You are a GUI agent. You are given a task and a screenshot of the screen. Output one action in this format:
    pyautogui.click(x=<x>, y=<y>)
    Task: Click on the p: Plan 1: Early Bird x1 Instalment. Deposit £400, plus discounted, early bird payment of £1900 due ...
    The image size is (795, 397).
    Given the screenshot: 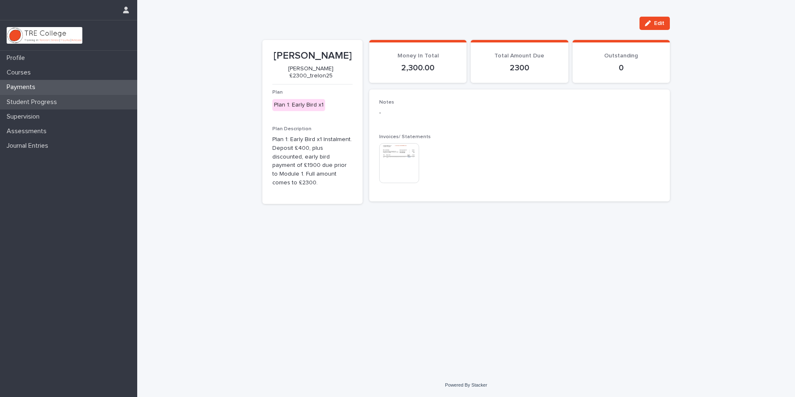 What is the action you would take?
    pyautogui.click(x=312, y=161)
    